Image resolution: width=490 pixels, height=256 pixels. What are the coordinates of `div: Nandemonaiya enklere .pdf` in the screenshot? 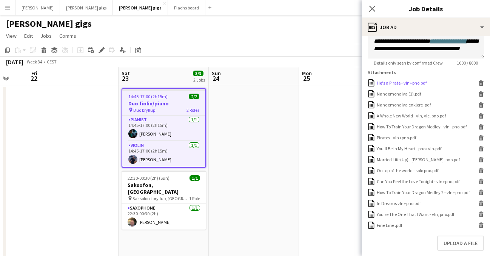 It's located at (403, 105).